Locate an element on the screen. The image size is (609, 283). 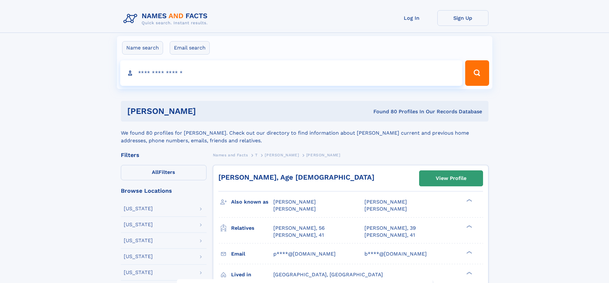
button: Search Button is located at coordinates (477, 73).